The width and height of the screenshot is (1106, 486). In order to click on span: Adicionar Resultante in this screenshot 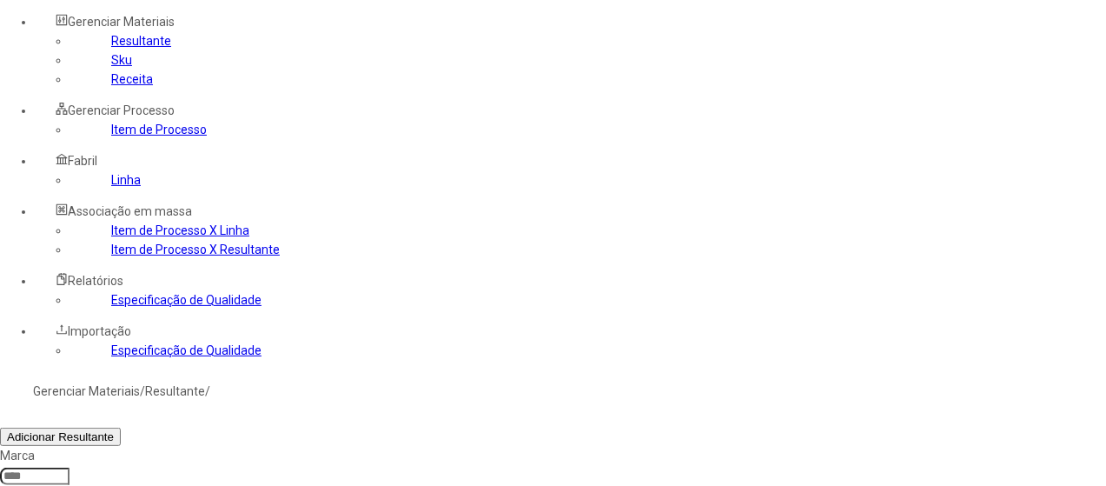, I will do `click(60, 436)`.